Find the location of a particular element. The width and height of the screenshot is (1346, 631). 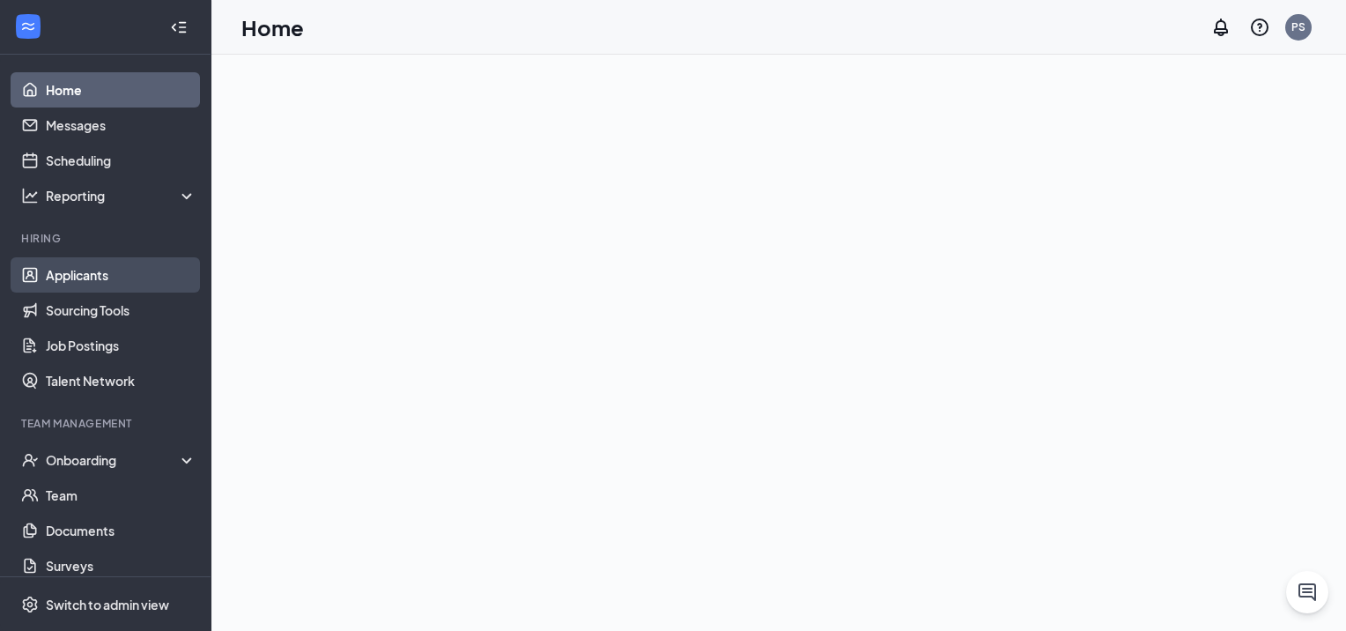

a: Documents is located at coordinates (121, 530).